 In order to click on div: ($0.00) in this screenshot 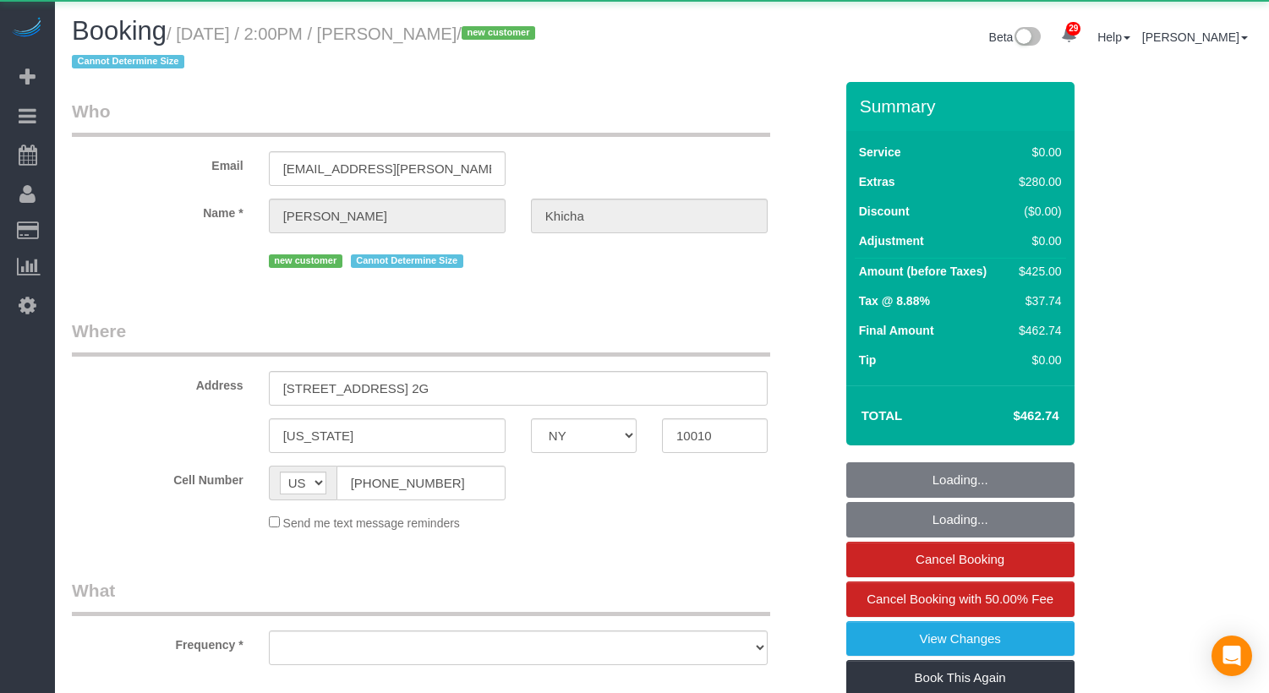, I will do `click(1037, 211)`.